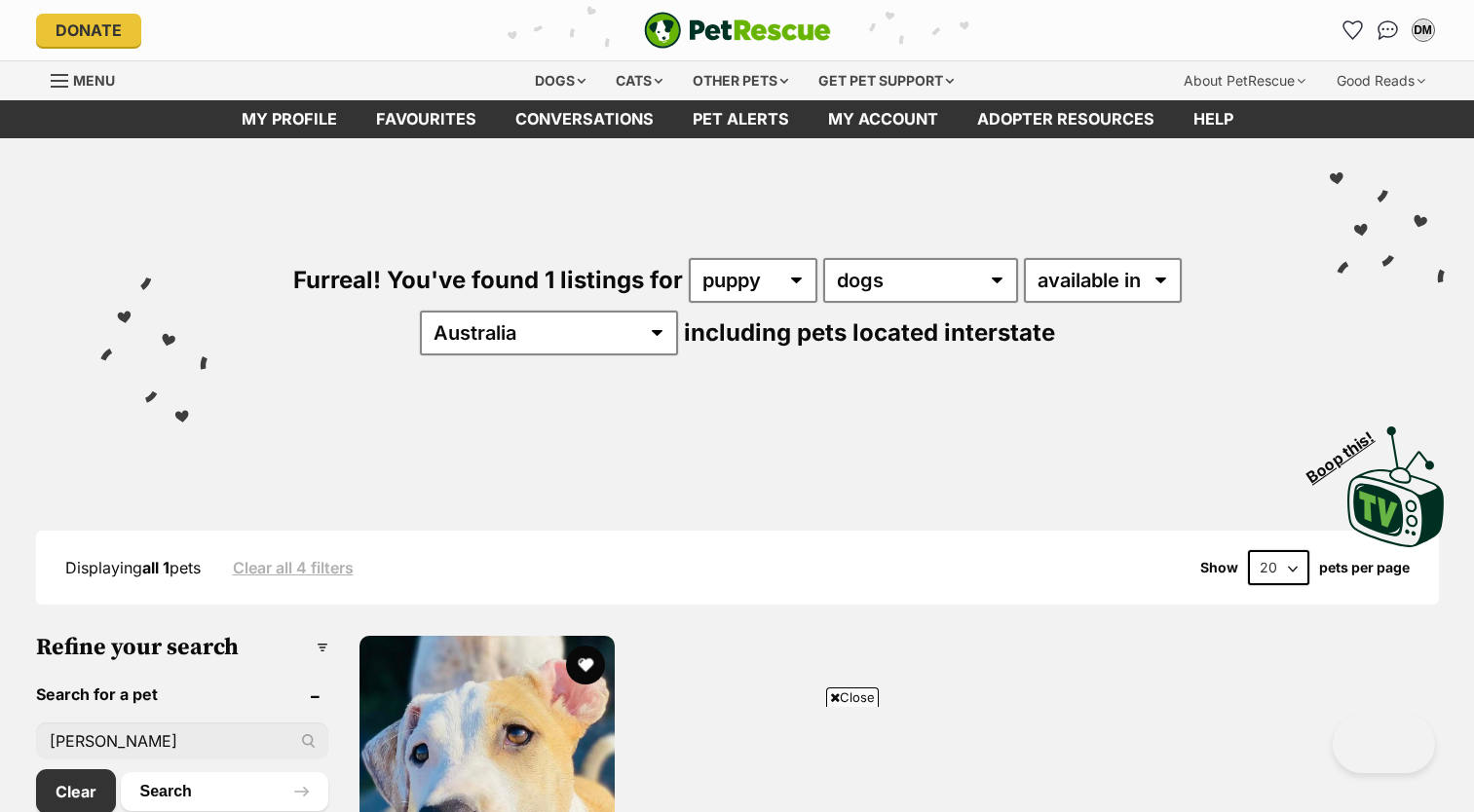 The height and width of the screenshot is (812, 1474). Describe the element at coordinates (182, 648) in the screenshot. I see `h3: Refine your search` at that location.